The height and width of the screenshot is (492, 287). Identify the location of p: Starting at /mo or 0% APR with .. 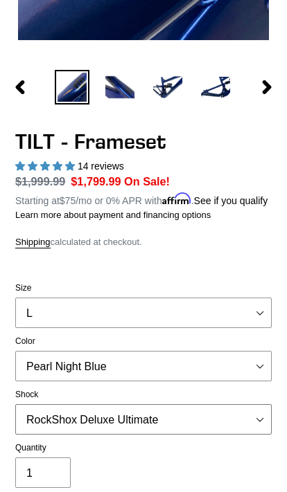
(141, 199).